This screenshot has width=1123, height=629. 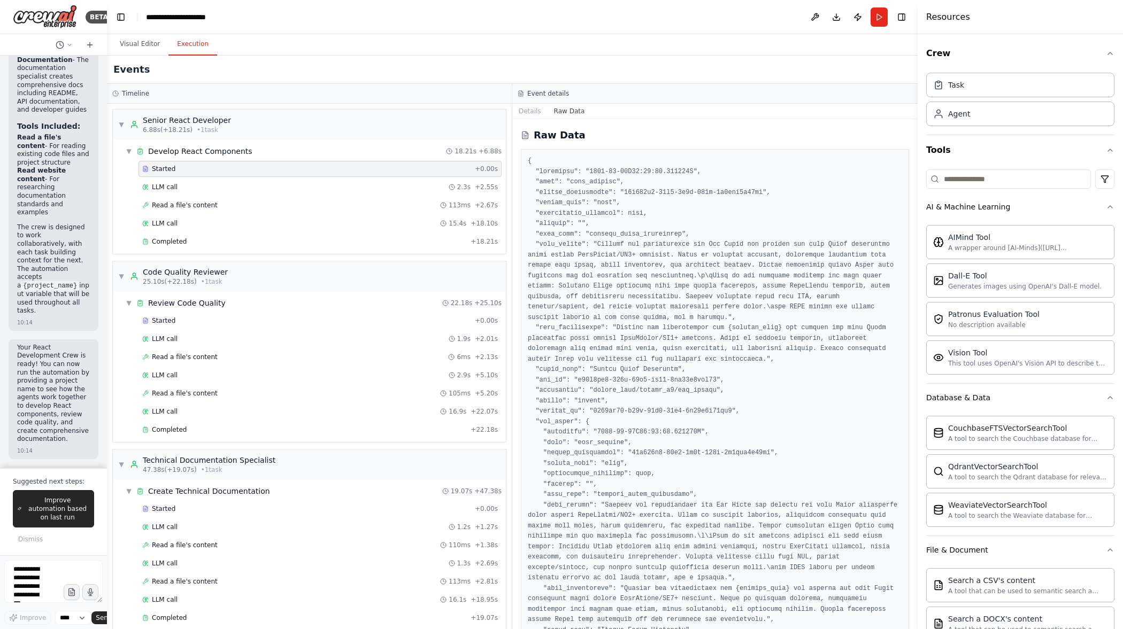 I want to click on img: CSVSearchTool, so click(x=939, y=586).